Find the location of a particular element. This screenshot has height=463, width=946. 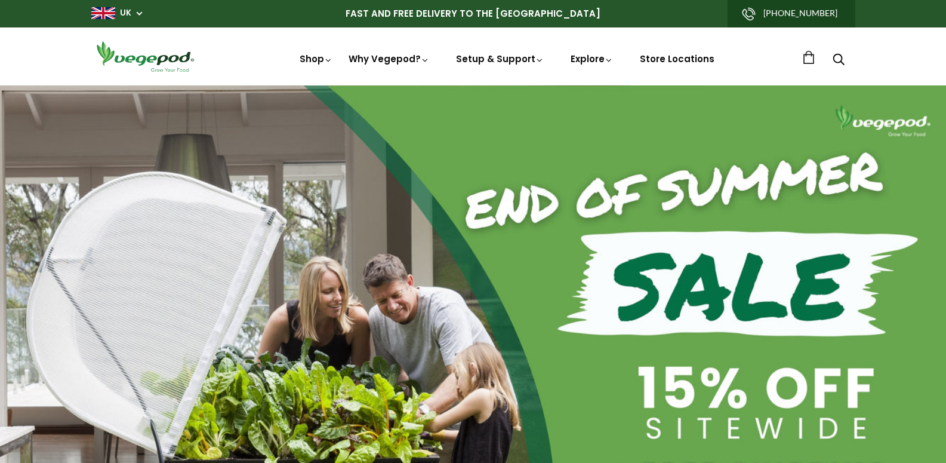

a: Shop is located at coordinates (316, 59).